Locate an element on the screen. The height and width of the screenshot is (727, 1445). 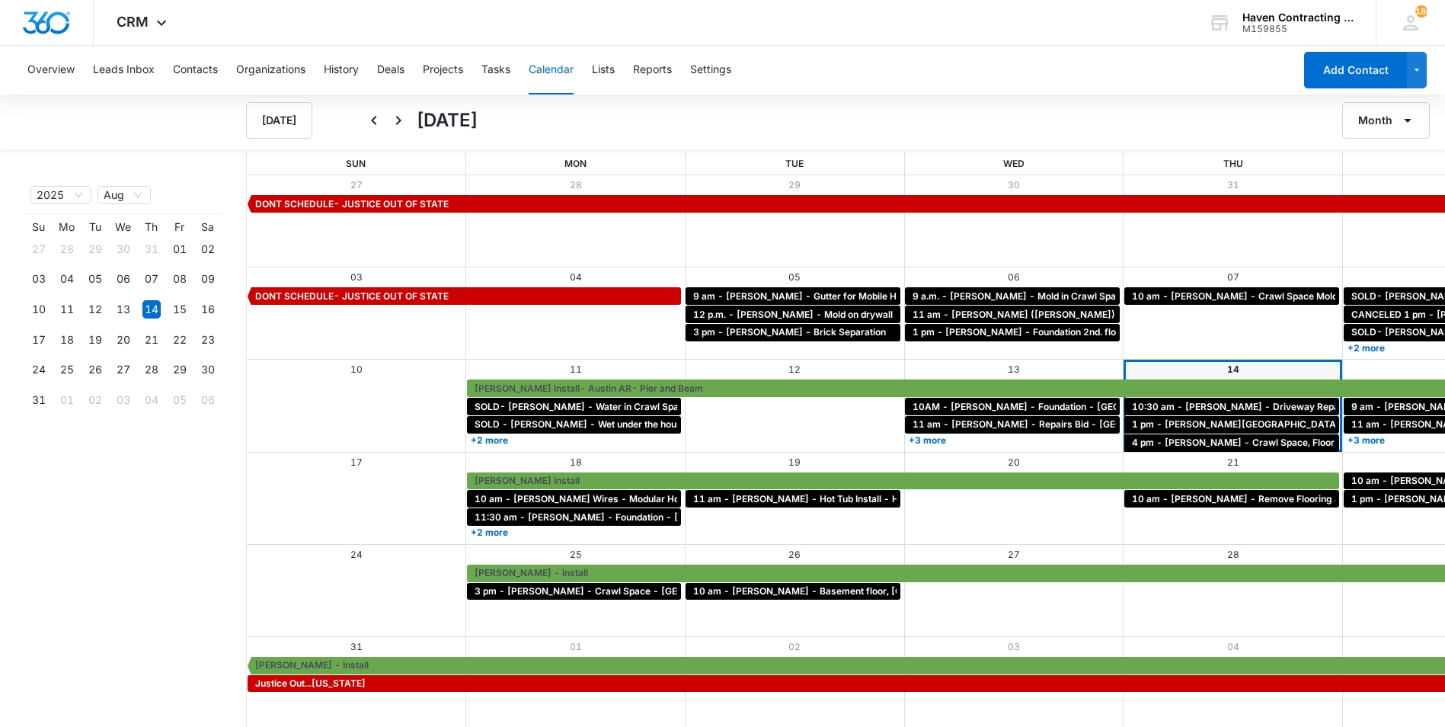
button: Lists is located at coordinates (603, 70).